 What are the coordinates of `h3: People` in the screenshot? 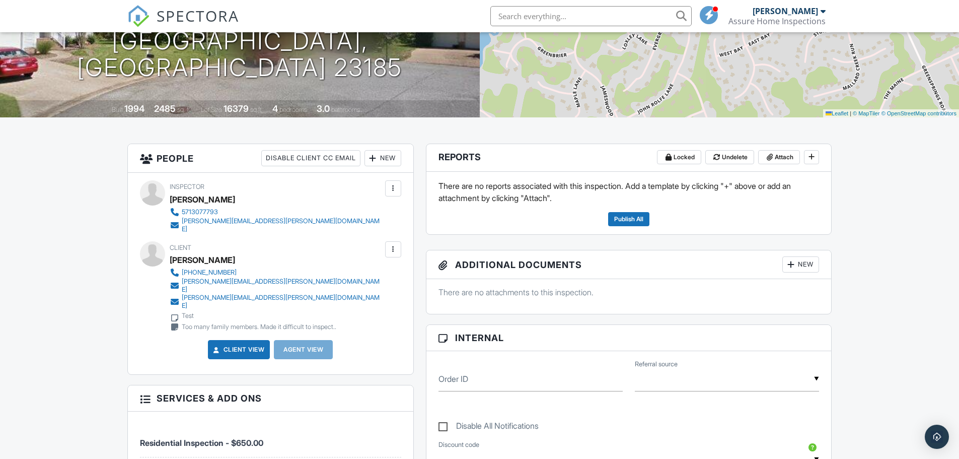 It's located at (270, 158).